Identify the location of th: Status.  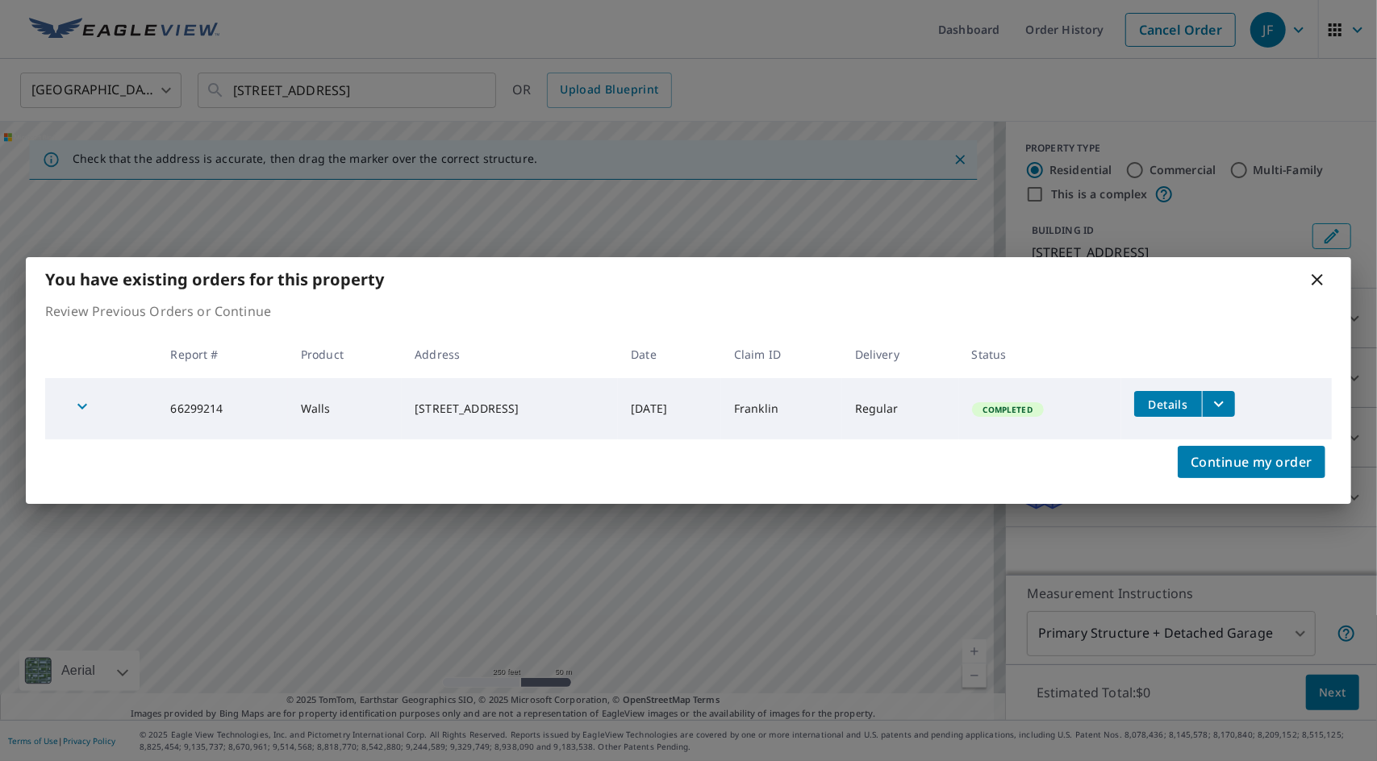
(1040, 354).